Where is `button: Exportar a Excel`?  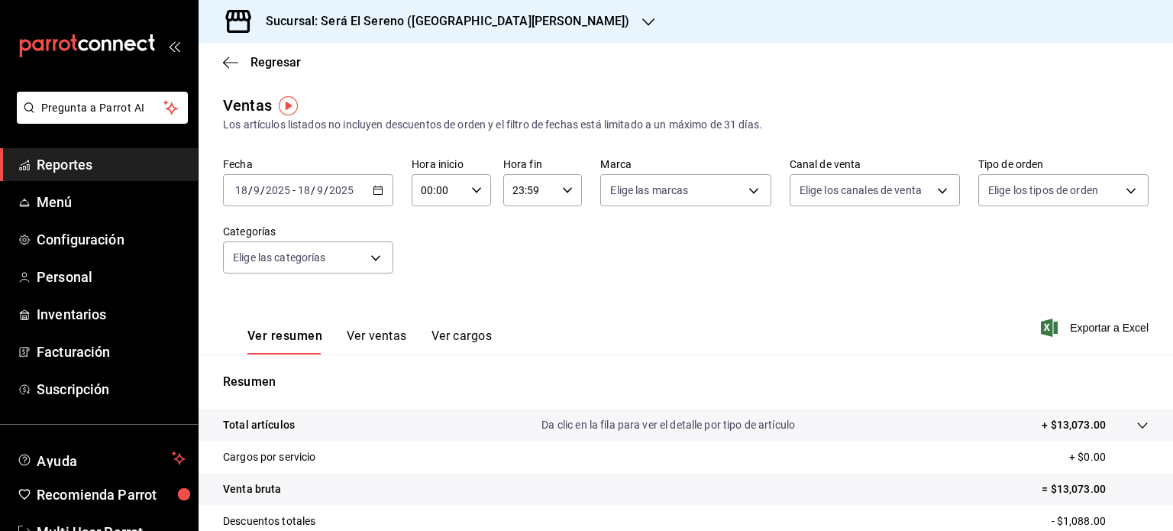 button: Exportar a Excel is located at coordinates (1096, 328).